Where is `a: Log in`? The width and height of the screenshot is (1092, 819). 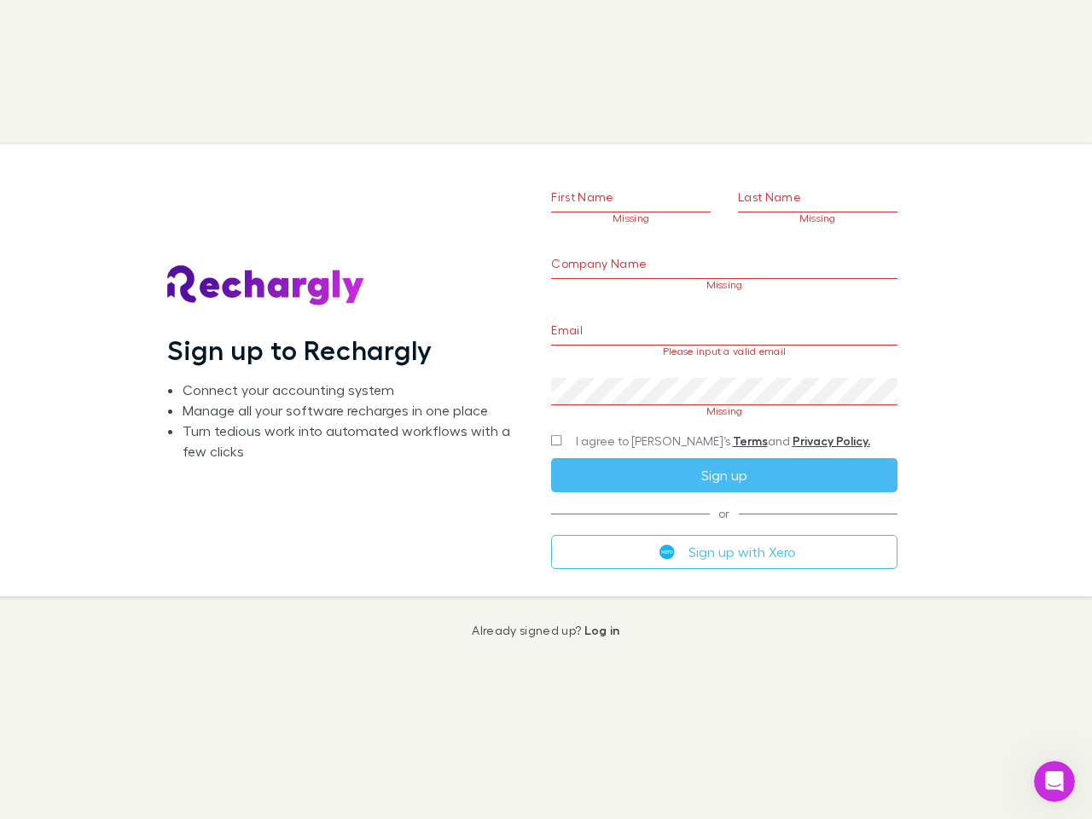
a: Log in is located at coordinates (602, 629).